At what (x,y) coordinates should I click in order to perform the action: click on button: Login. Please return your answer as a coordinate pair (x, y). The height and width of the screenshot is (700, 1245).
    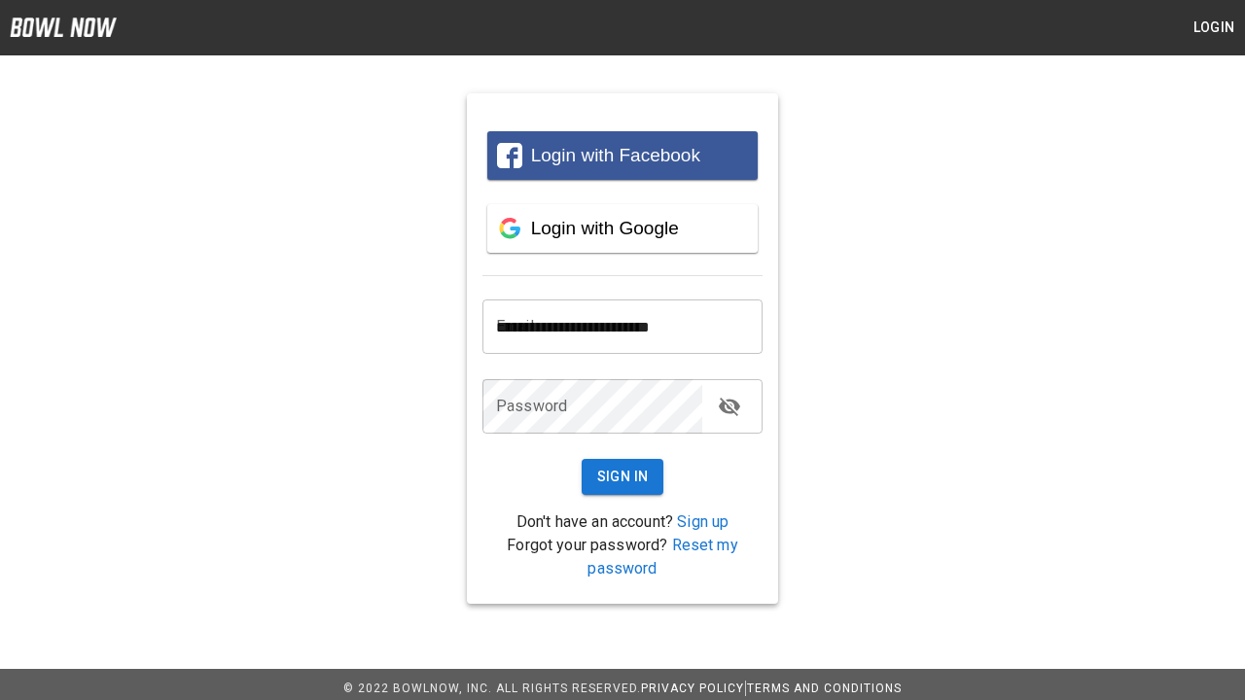
    Looking at the image, I should click on (1214, 27).